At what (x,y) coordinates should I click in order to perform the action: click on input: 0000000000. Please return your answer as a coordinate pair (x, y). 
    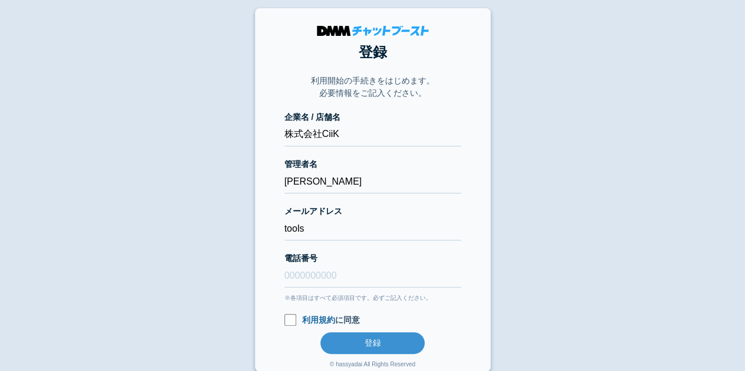
    Looking at the image, I should click on (373, 276).